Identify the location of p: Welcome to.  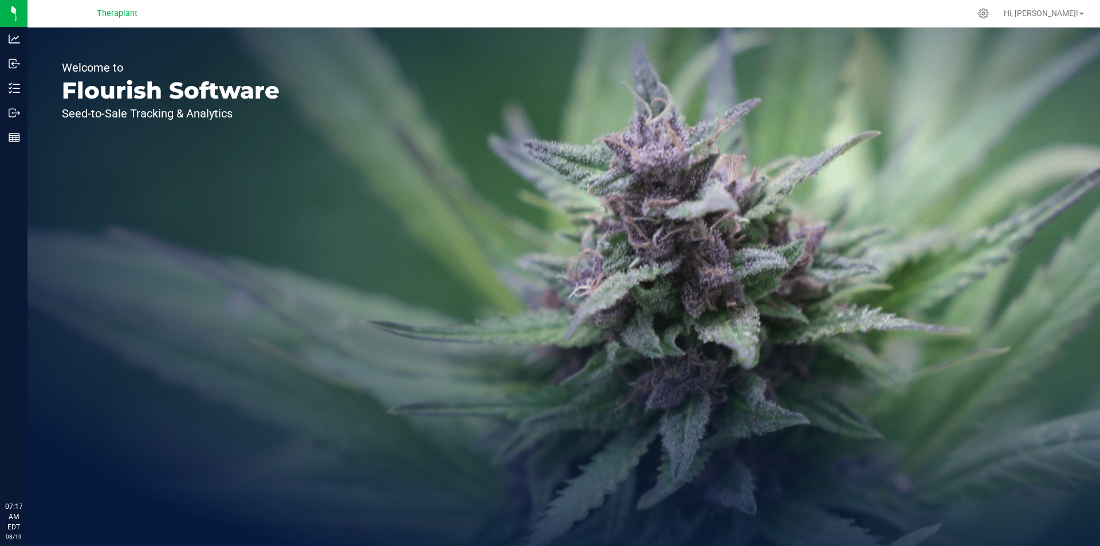
(171, 68).